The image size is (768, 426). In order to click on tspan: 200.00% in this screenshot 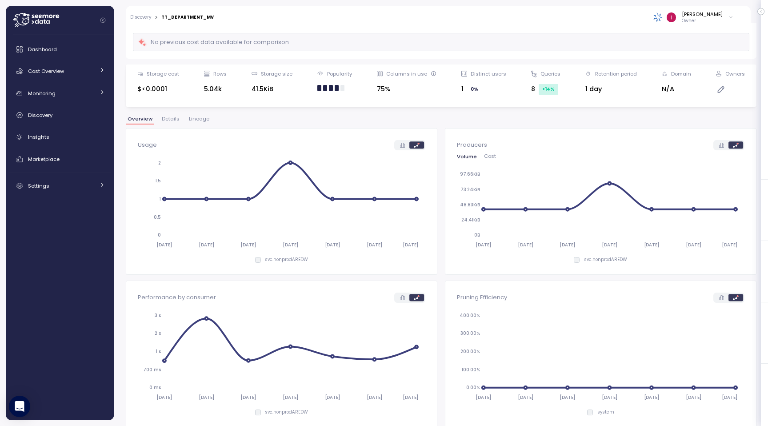, I will do `click(469, 351)`.